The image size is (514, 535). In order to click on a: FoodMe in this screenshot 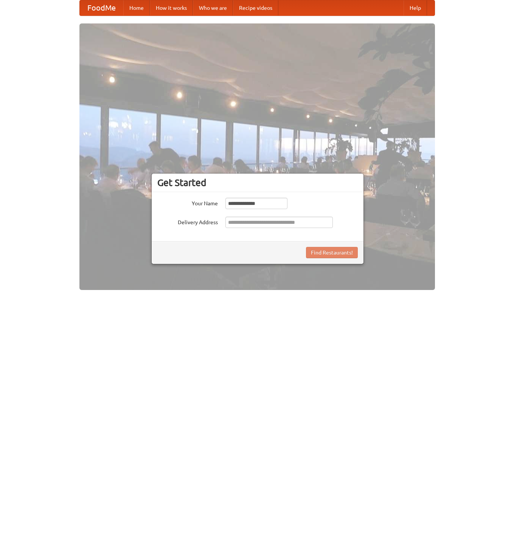, I will do `click(101, 8)`.